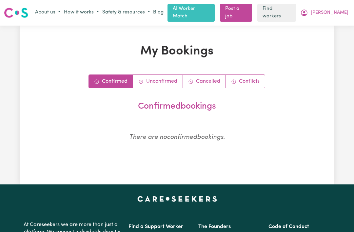 This screenshot has width=354, height=232. I want to click on button: How it works, so click(81, 12).